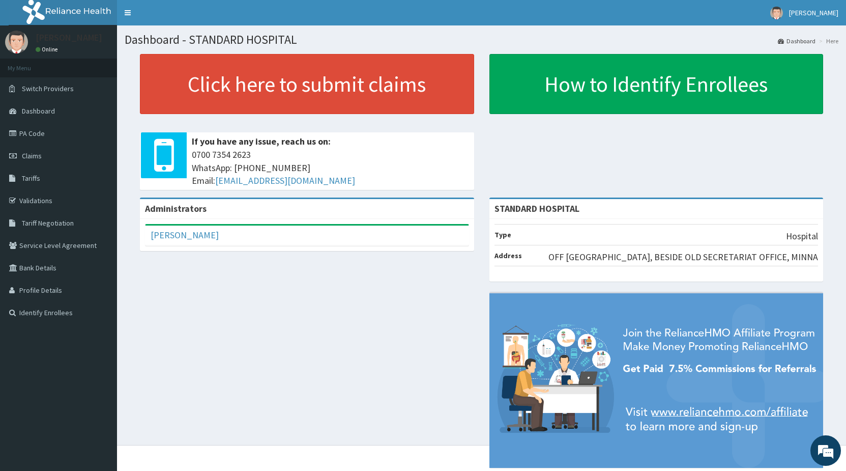 The image size is (846, 471). Describe the element at coordinates (828, 41) in the screenshot. I see `li: Here` at that location.